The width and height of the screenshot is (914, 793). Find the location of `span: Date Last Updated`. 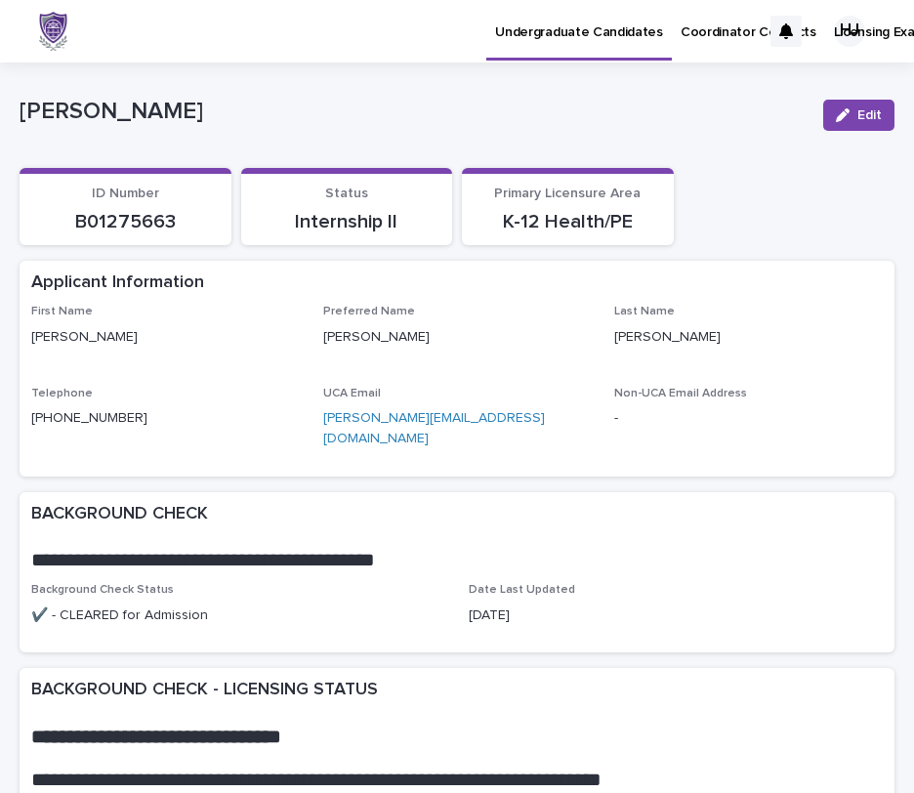

span: Date Last Updated is located at coordinates (521, 590).